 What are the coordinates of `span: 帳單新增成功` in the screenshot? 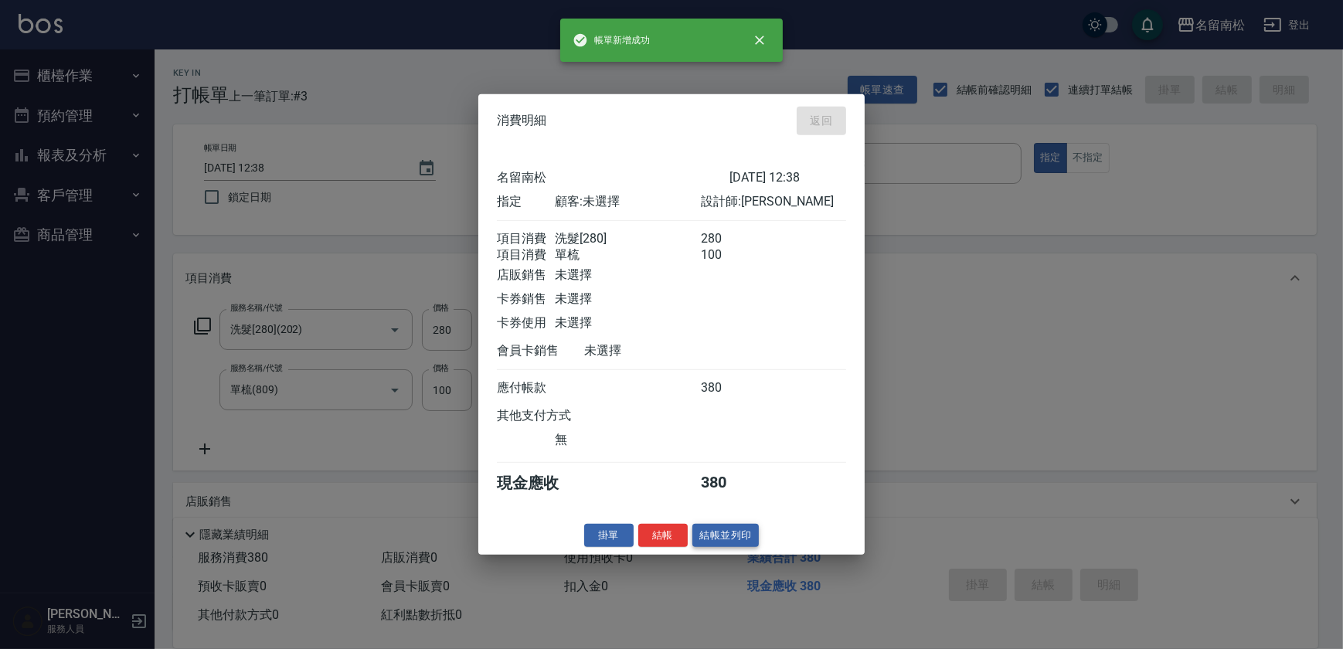 It's located at (611, 40).